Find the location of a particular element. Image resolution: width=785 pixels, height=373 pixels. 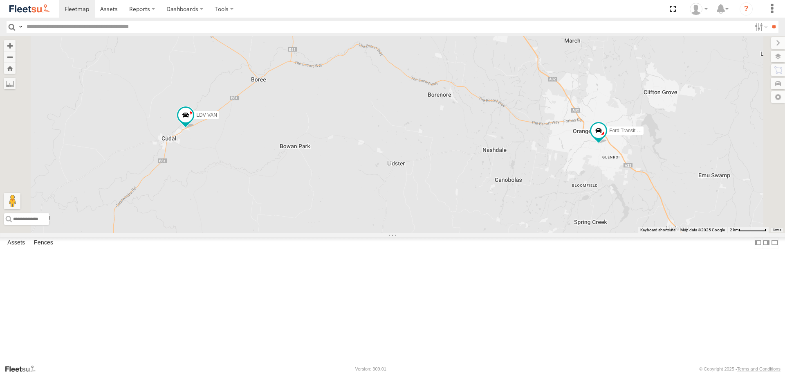

label: Dock Summary Table to the Left is located at coordinates (758, 243).